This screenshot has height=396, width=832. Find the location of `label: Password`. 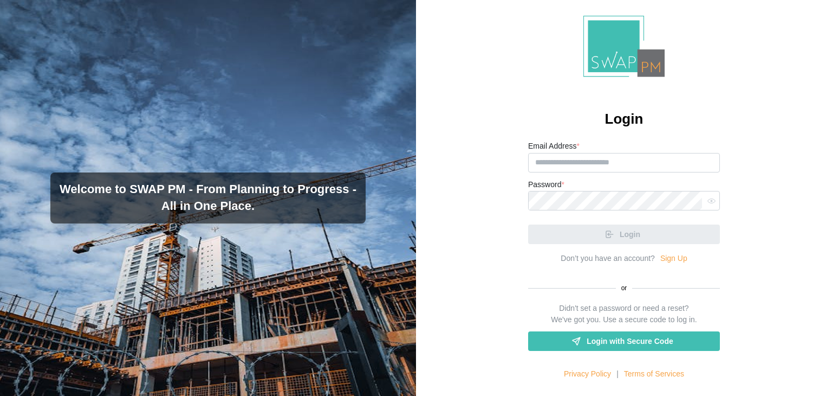

label: Password is located at coordinates (546, 185).